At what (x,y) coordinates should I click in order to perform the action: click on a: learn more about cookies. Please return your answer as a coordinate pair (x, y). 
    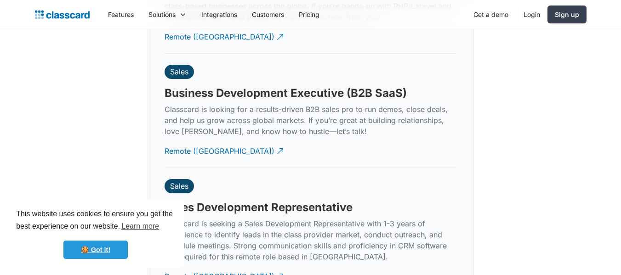
    Looking at the image, I should click on (140, 227).